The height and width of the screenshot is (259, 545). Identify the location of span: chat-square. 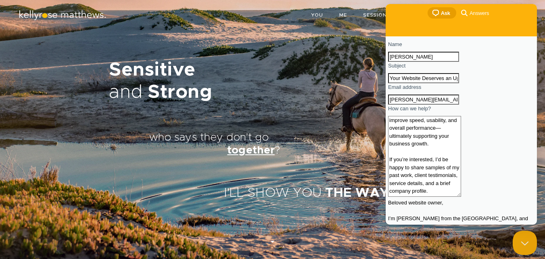
(50, 9).